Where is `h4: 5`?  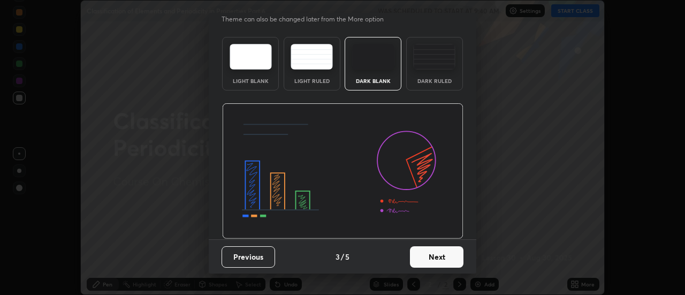
h4: 5 is located at coordinates (347, 256).